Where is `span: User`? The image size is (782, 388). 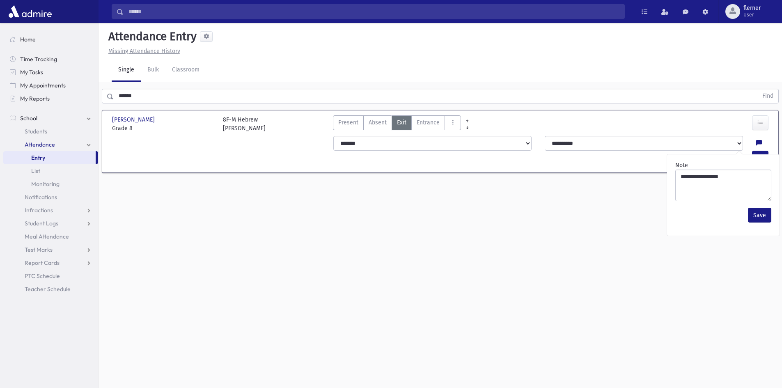
span: User is located at coordinates (752, 15).